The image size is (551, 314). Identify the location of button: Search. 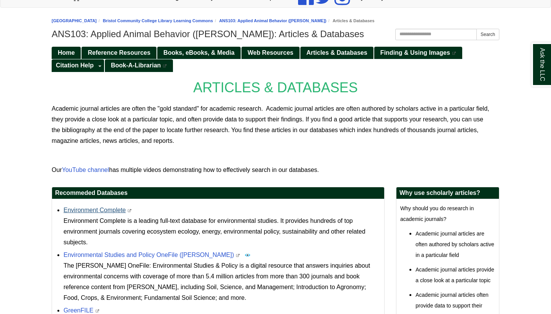
(488, 34).